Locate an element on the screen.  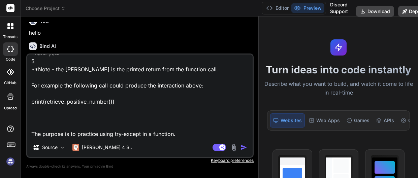
span: privacy is located at coordinates (96, 167).